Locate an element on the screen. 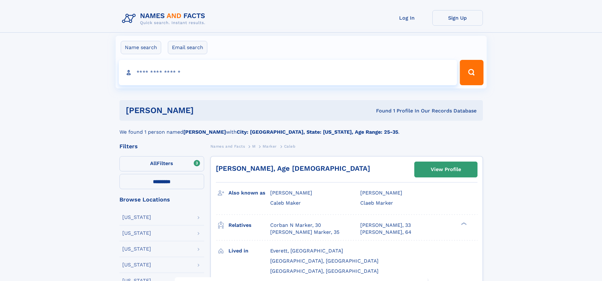  input: search input is located at coordinates (288, 72).